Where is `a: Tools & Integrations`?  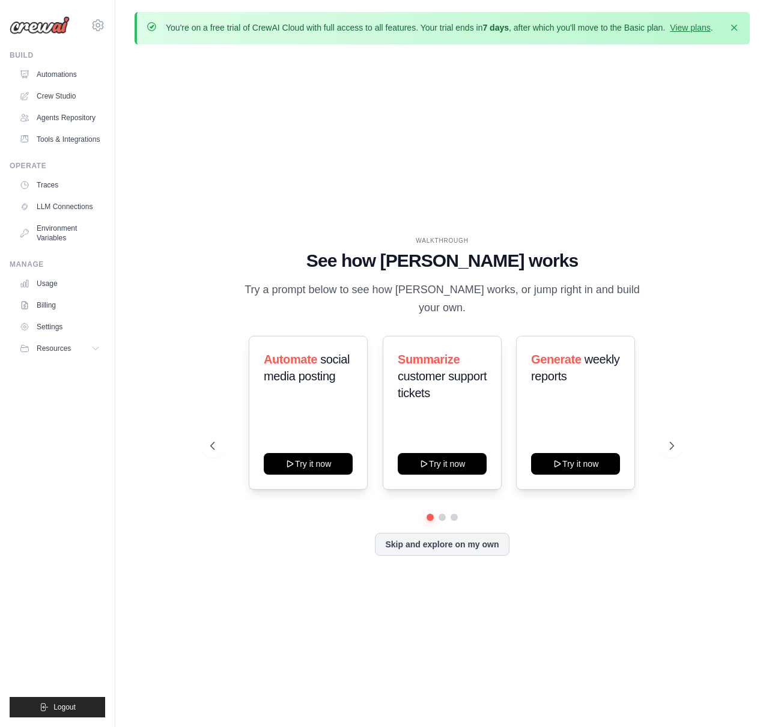
a: Tools & Integrations is located at coordinates (59, 139).